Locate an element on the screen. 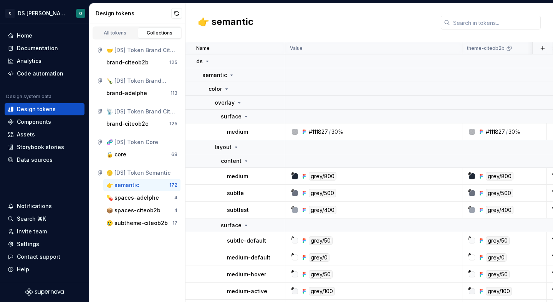 This screenshot has height=302, width=553. div: 👉 semantic is located at coordinates (122, 185).